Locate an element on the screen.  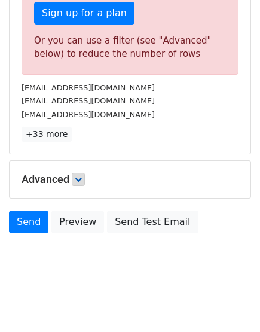
div: Or you can use a filter (see "Advanced" below) to reduce the number of rows is located at coordinates (130, 47).